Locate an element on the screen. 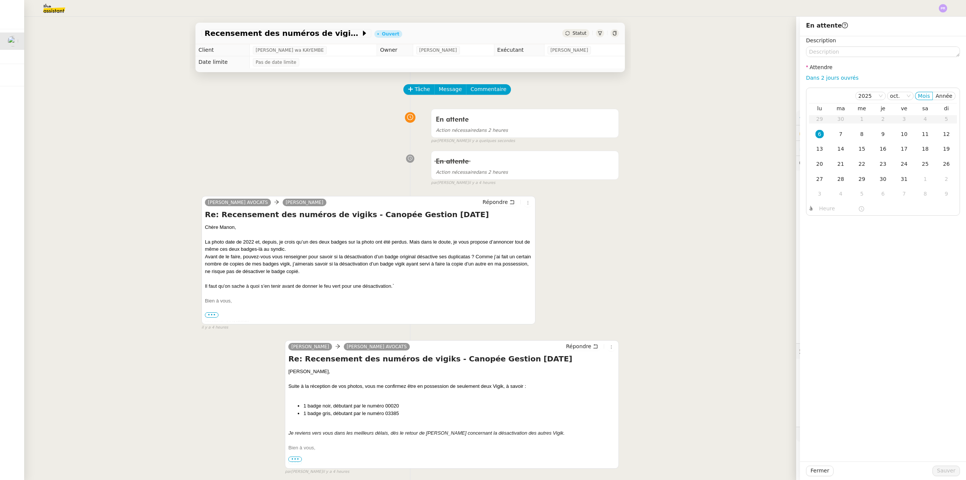 This screenshot has width=966, height=480. img: svg is located at coordinates (943, 8).